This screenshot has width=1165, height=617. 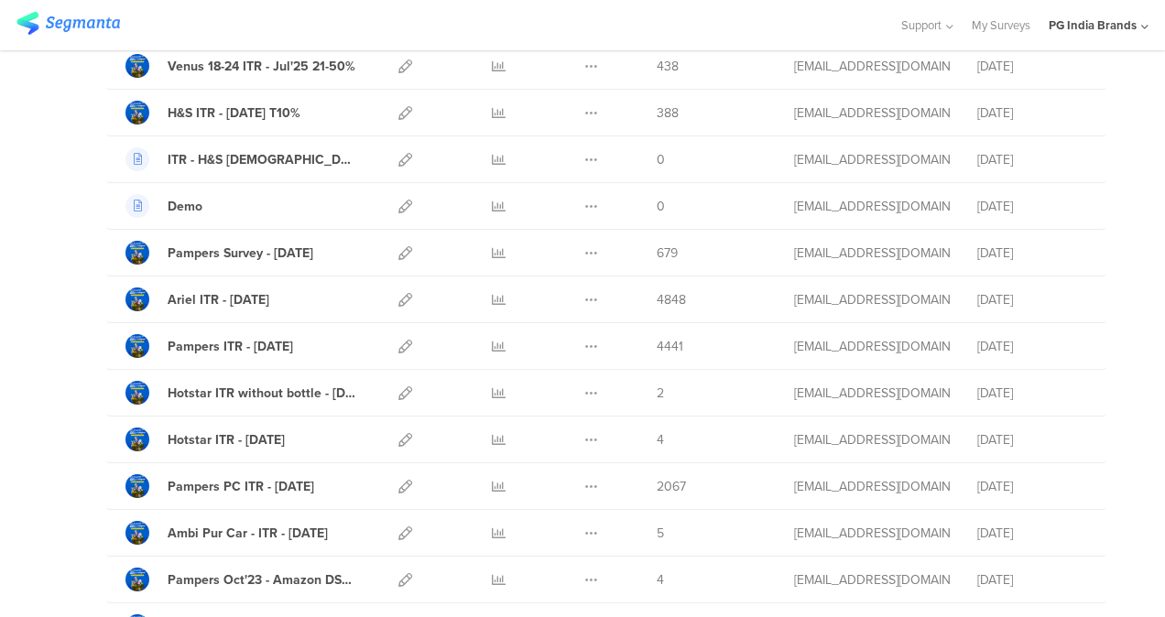 I want to click on a: Venus 18-24 ITR - Jul'25 21-50%, so click(x=240, y=66).